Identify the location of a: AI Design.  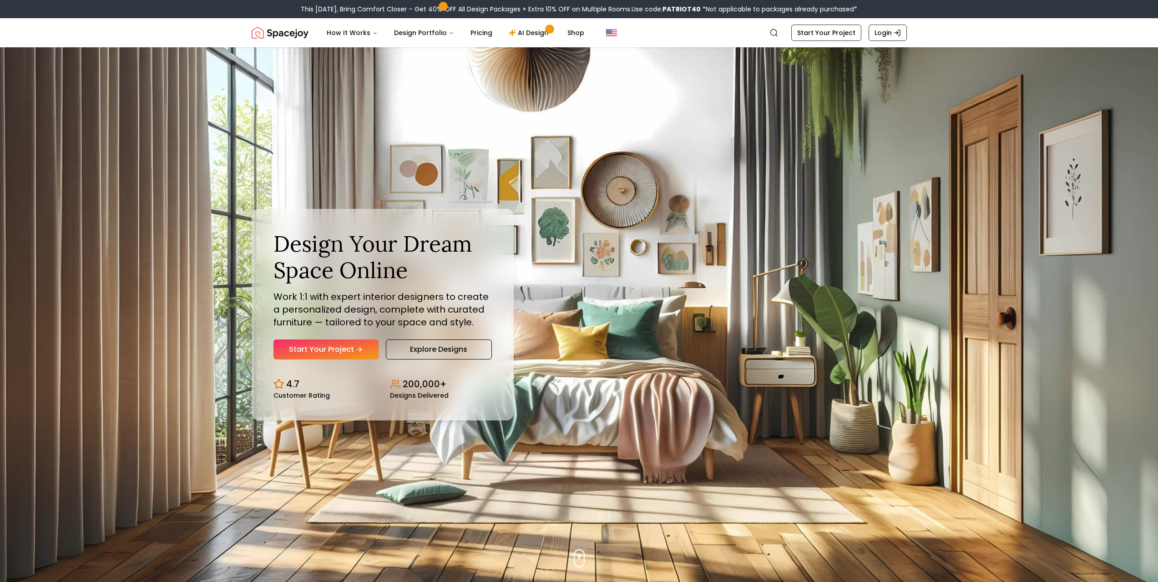
(530, 33).